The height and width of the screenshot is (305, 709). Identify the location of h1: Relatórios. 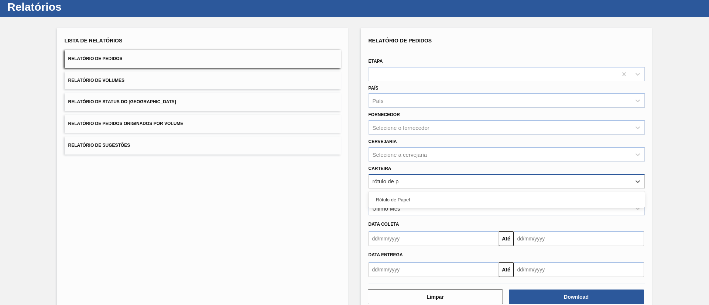
(73, 7).